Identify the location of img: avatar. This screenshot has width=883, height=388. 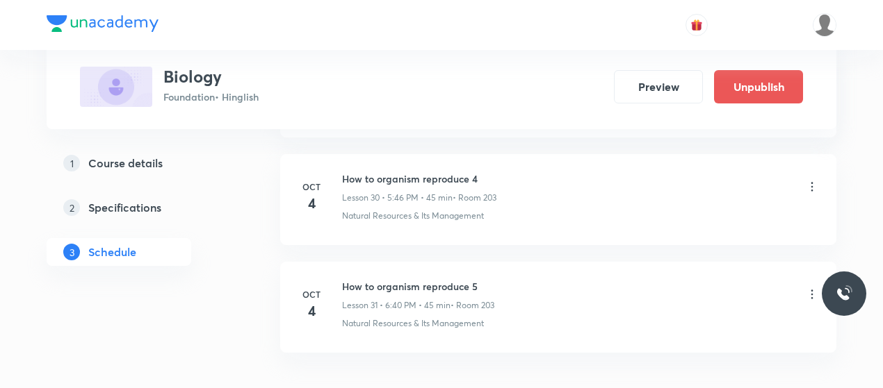
(696, 25).